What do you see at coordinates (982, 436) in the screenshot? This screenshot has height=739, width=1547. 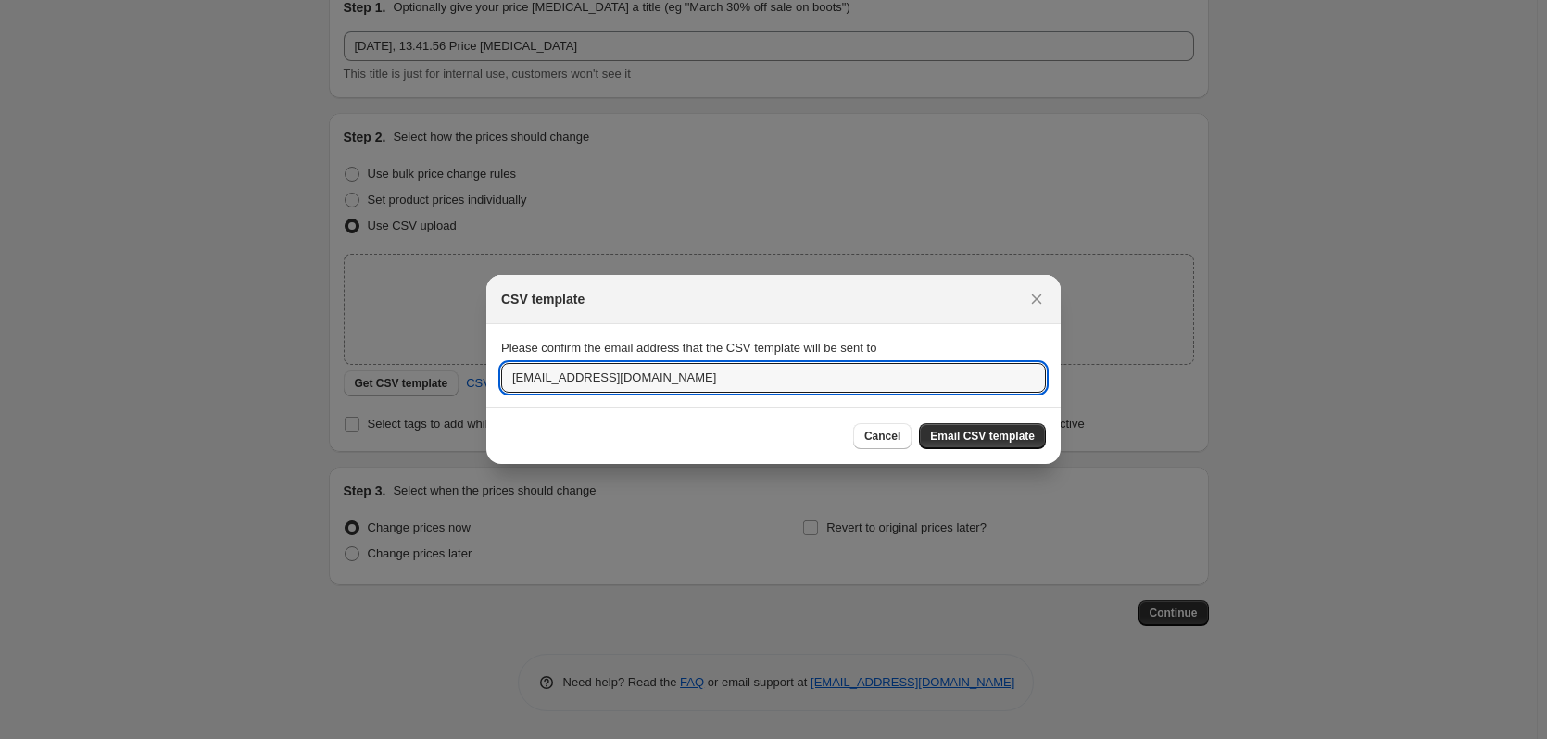 I see `button: Email CSV template` at bounding box center [982, 436].